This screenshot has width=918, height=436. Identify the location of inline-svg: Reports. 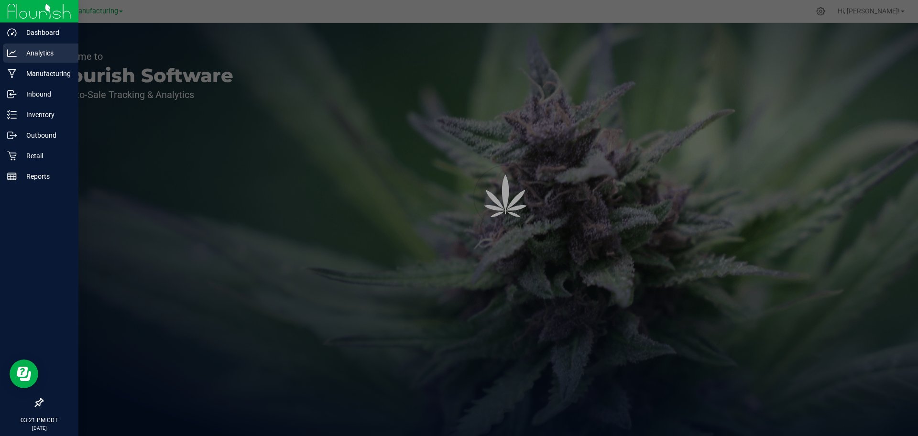
(12, 176).